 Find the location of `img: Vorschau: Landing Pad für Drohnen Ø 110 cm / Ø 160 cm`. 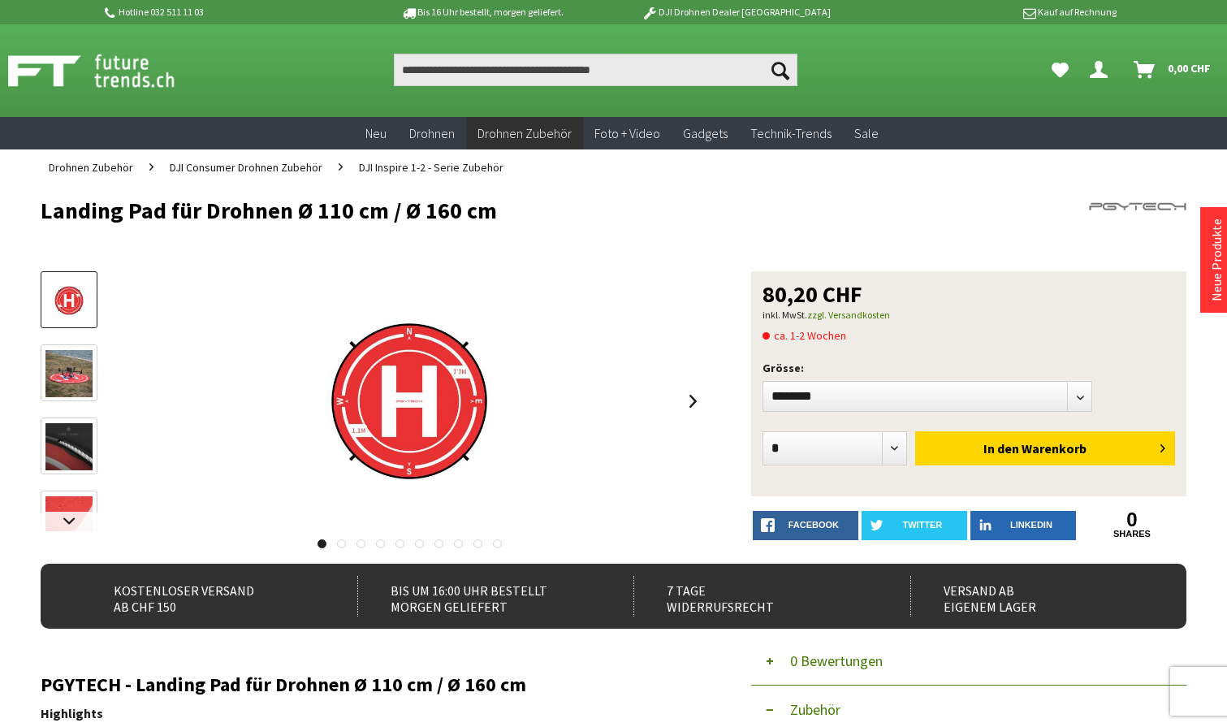

img: Vorschau: Landing Pad für Drohnen Ø 110 cm / Ø 160 cm is located at coordinates (69, 300).